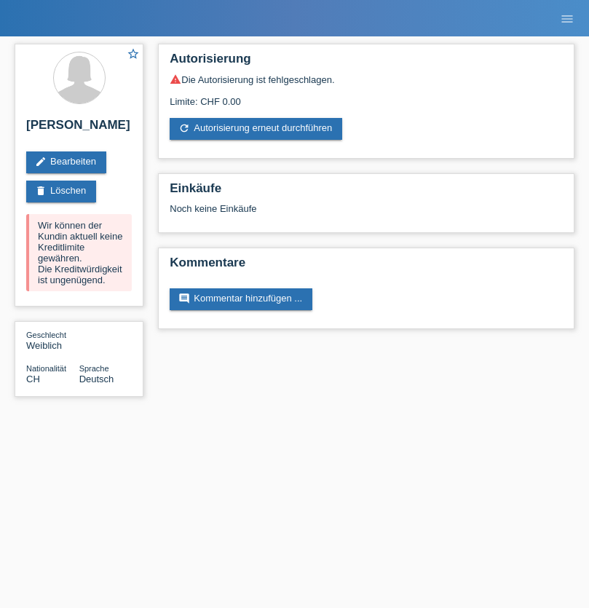 The height and width of the screenshot is (608, 589). Describe the element at coordinates (184, 128) in the screenshot. I see `i: refresh` at that location.